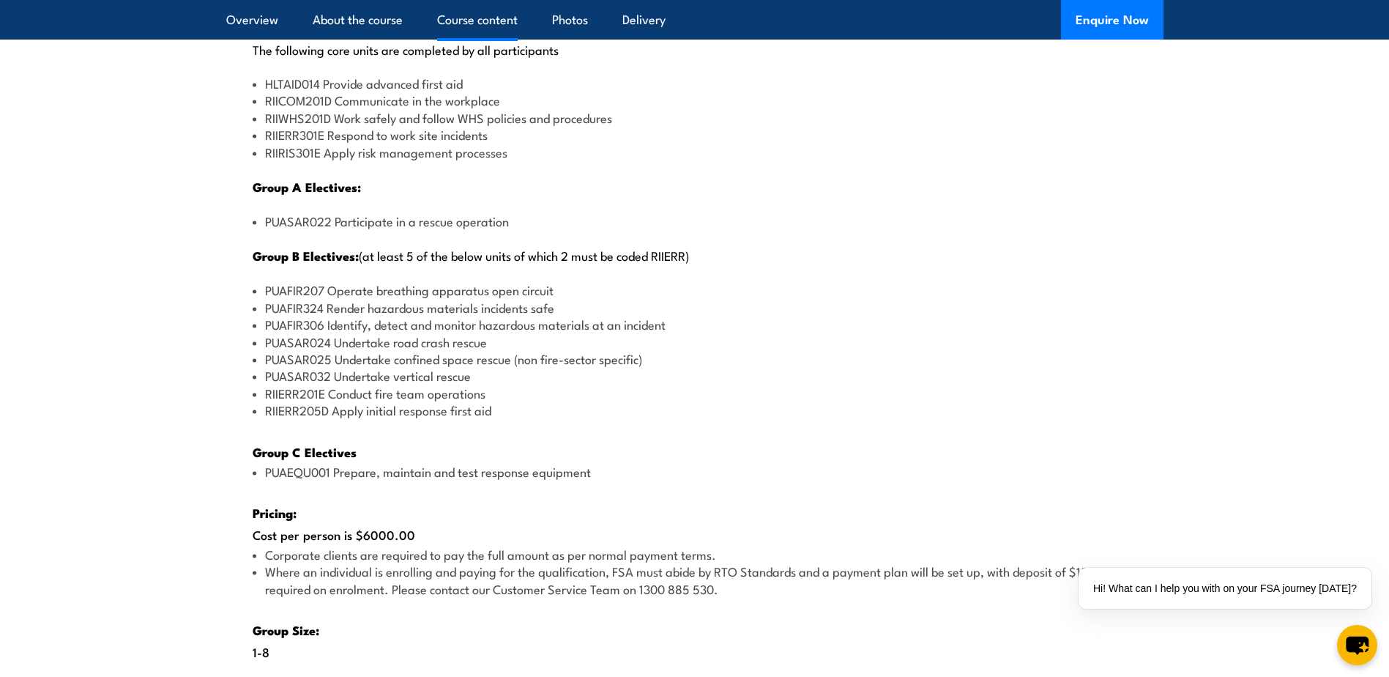  I want to click on li: PUAFIR306 Identify, detect and monitor hazardous materials at an incident, so click(695, 324).